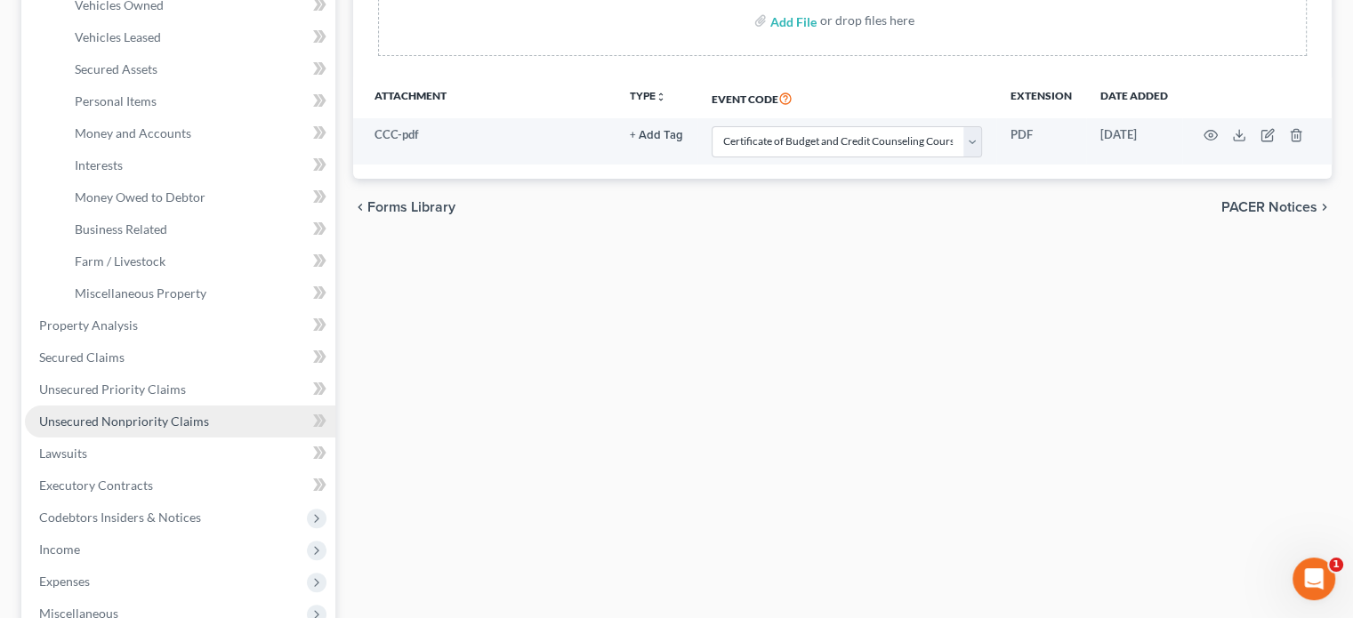 Image resolution: width=1353 pixels, height=618 pixels. I want to click on a: Secured Claims, so click(180, 358).